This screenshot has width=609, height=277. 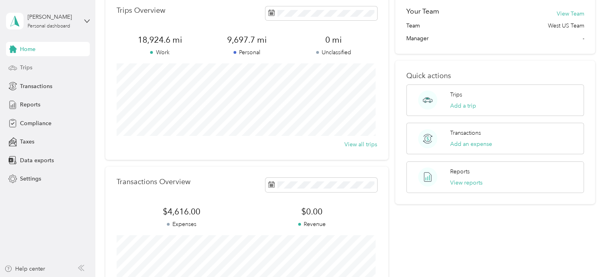 I want to click on span: Reports, so click(x=30, y=105).